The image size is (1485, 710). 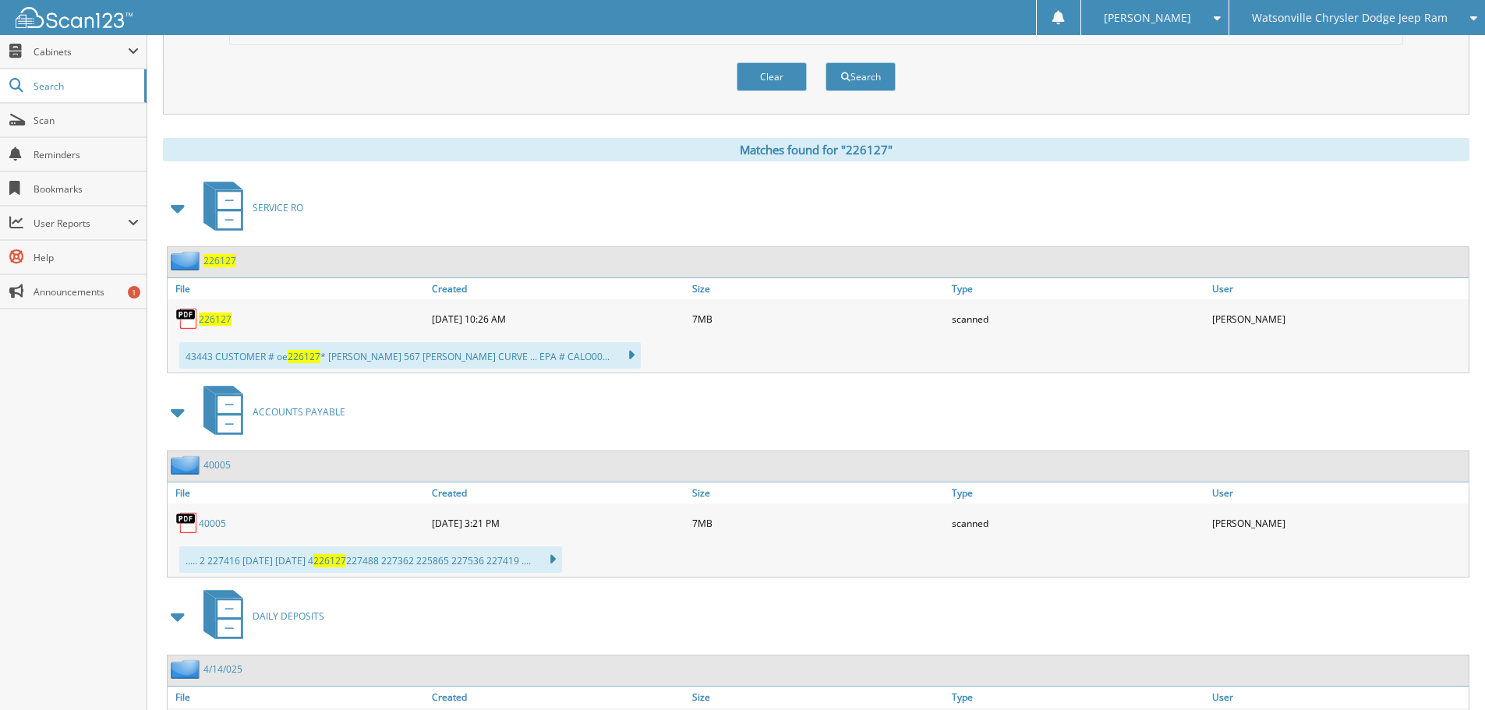 I want to click on span: Help, so click(x=86, y=257).